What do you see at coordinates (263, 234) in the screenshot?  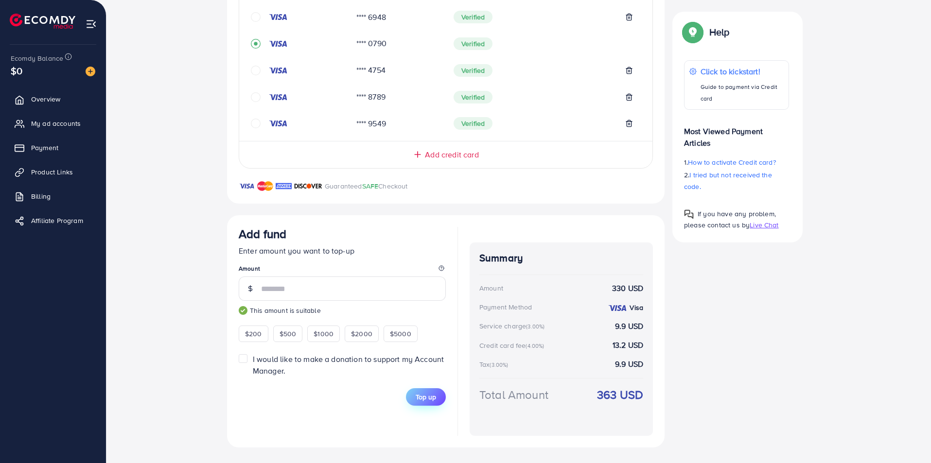 I see `h3: Add fund` at bounding box center [263, 234].